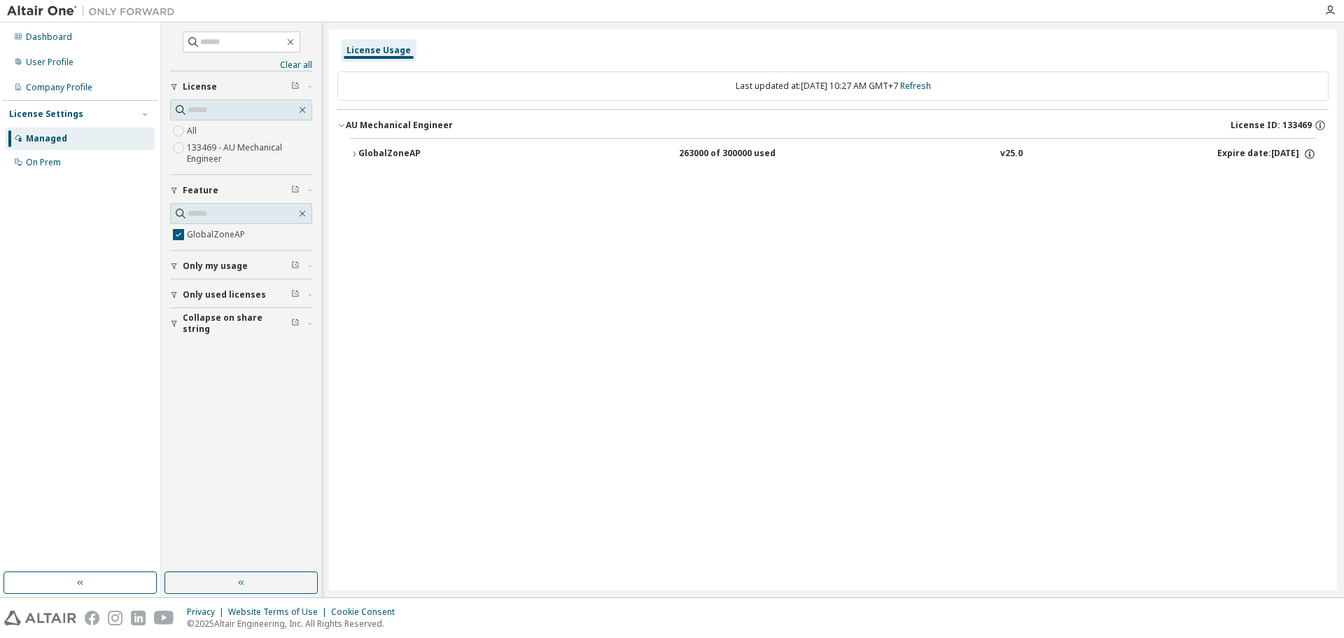 This screenshot has width=1344, height=638. I want to click on img: facebook.svg, so click(92, 618).